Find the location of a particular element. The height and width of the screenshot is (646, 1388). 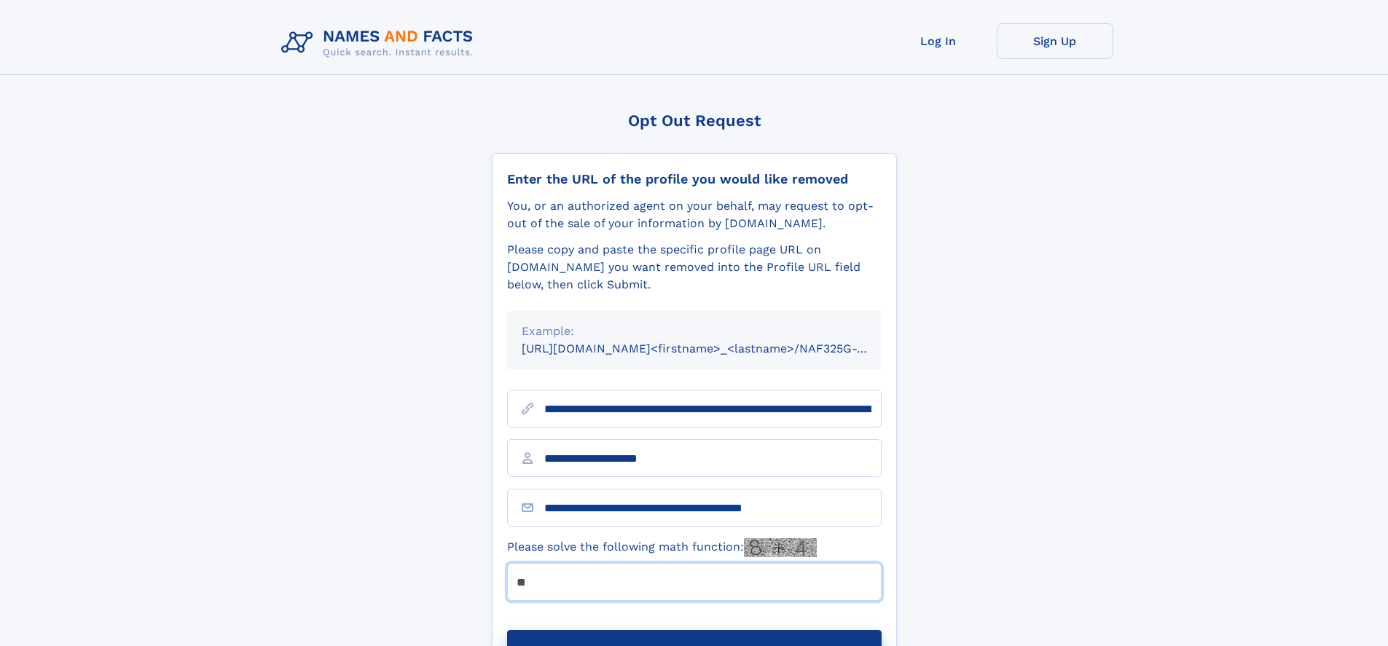

div: Enter the URL of the profile you would like removed is located at coordinates (694, 179).